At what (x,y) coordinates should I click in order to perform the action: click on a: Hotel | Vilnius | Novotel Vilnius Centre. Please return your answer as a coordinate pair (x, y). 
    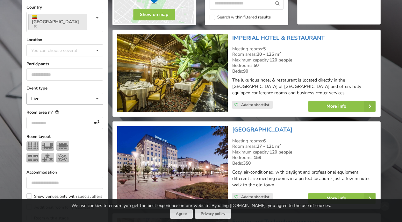
    Looking at the image, I should click on (172, 165).